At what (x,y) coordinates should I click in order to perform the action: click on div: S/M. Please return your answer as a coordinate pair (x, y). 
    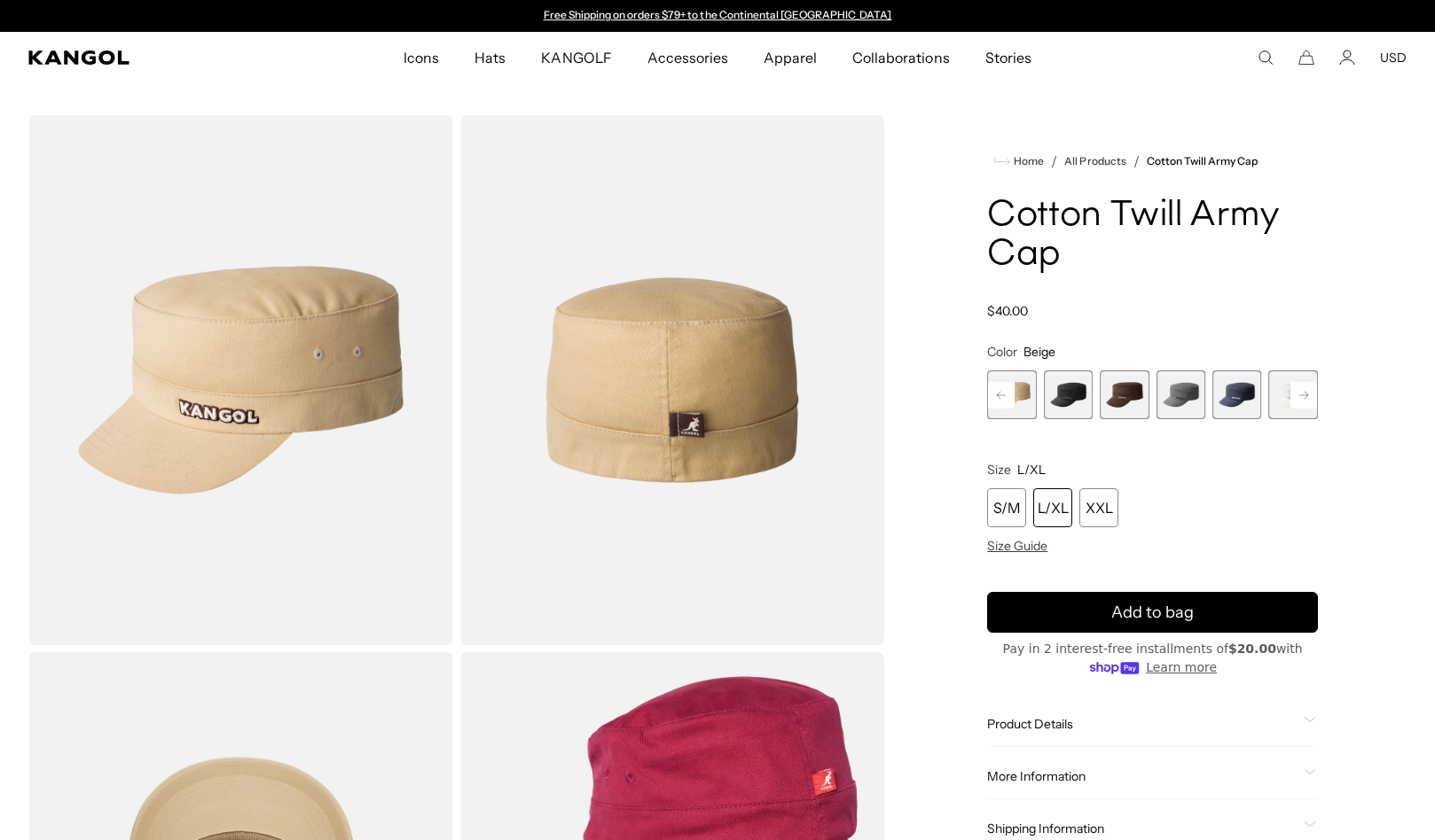
    Looking at the image, I should click on (1007, 508).